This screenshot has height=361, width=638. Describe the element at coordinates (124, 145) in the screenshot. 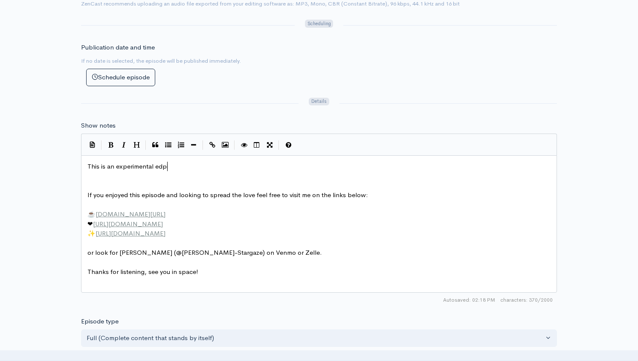

I see `button: Italic` at that location.